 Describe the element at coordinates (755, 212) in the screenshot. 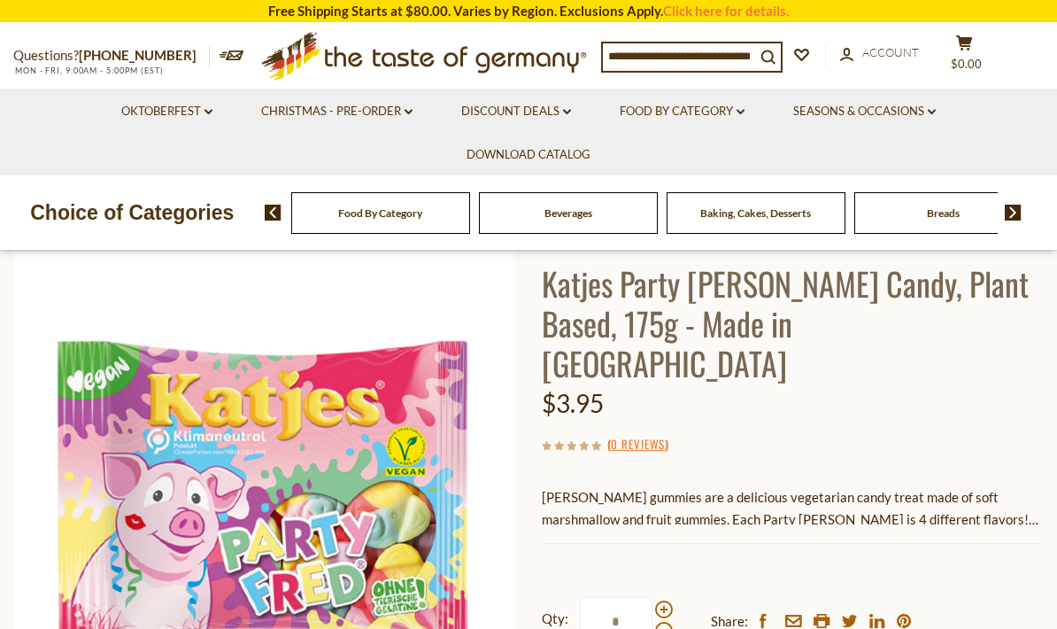

I see `a: Baking, Cakes, Desserts` at that location.